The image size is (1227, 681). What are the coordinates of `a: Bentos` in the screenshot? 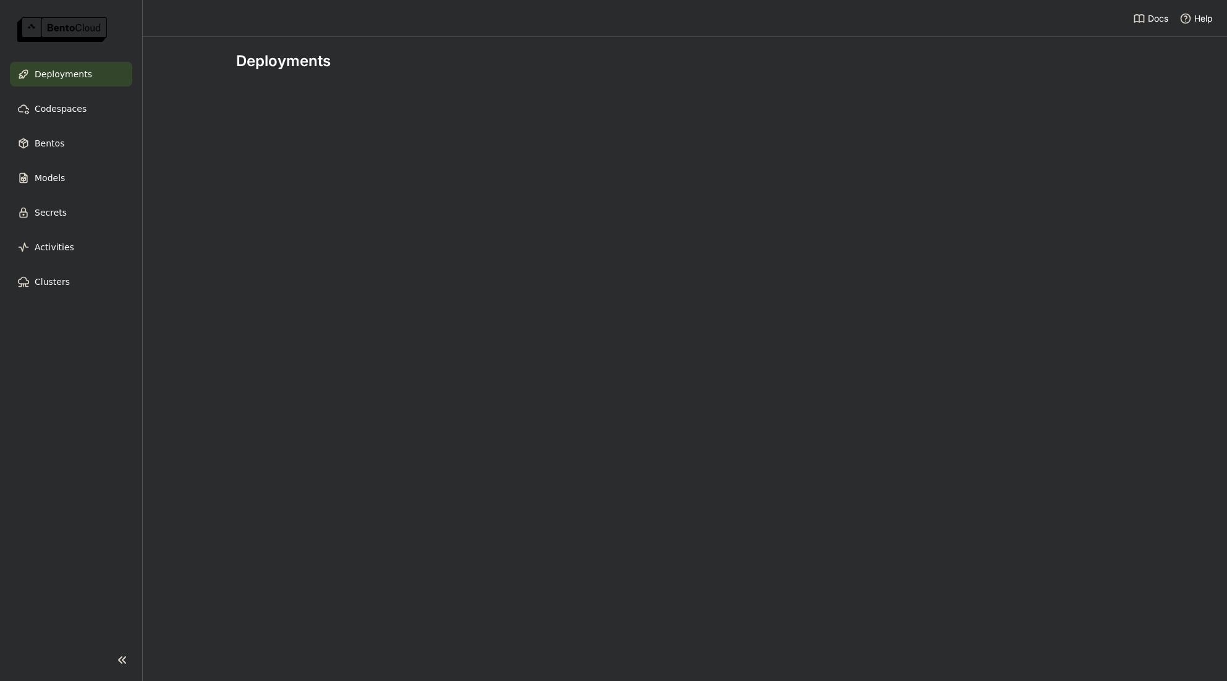 It's located at (71, 143).